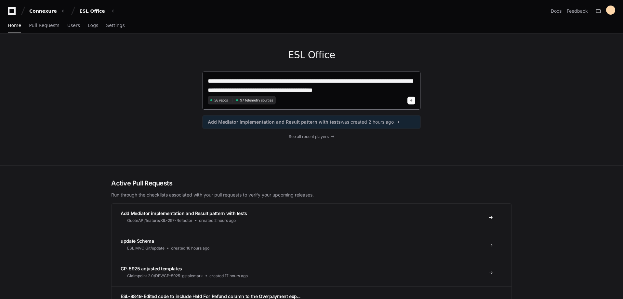  I want to click on a: Pull Requests, so click(44, 26).